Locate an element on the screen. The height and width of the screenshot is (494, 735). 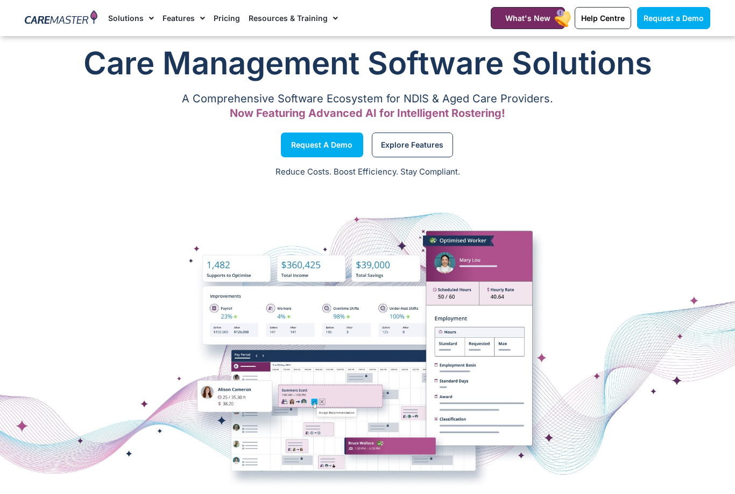
img: CareMaster Logo is located at coordinates (61, 18).